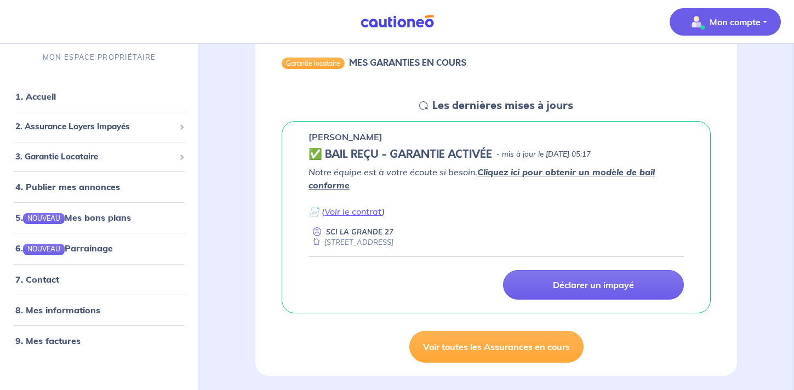 The height and width of the screenshot is (390, 794). What do you see at coordinates (594, 285) in the screenshot?
I see `a: Déclarer un impayé` at bounding box center [594, 285].